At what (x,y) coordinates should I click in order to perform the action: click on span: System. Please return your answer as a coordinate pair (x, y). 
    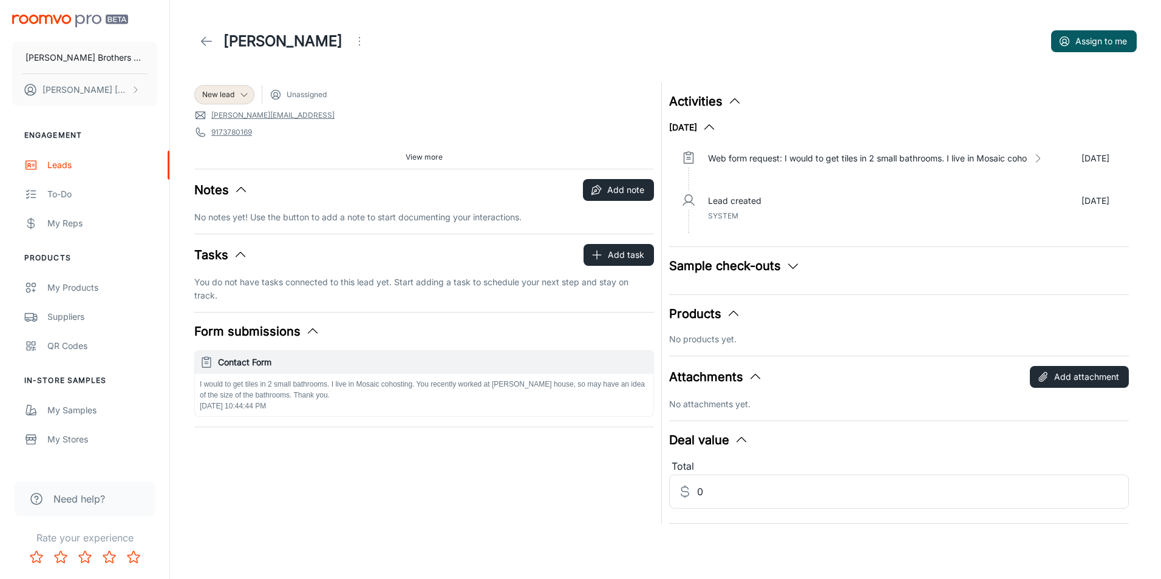
    Looking at the image, I should click on (723, 216).